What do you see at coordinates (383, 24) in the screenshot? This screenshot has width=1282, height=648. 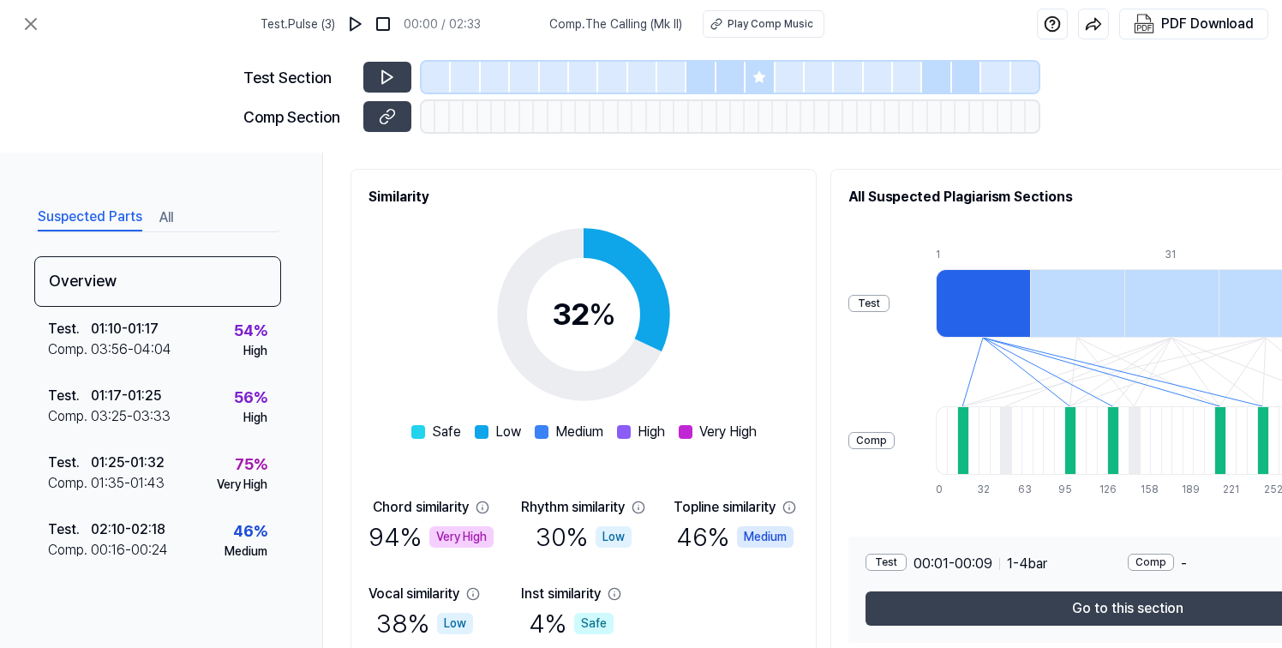 I see `img: stop` at bounding box center [383, 24].